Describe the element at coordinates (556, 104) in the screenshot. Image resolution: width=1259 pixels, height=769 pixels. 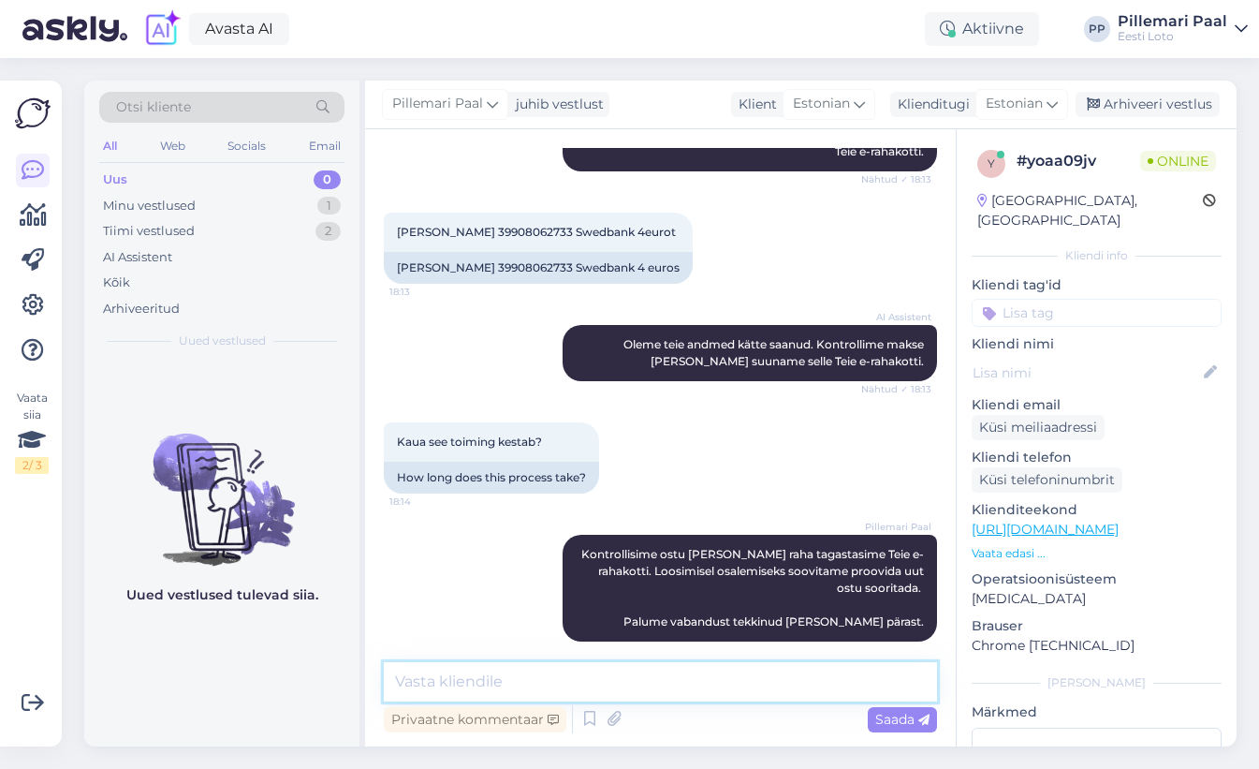
I see `div: juhib vestlust` at that location.